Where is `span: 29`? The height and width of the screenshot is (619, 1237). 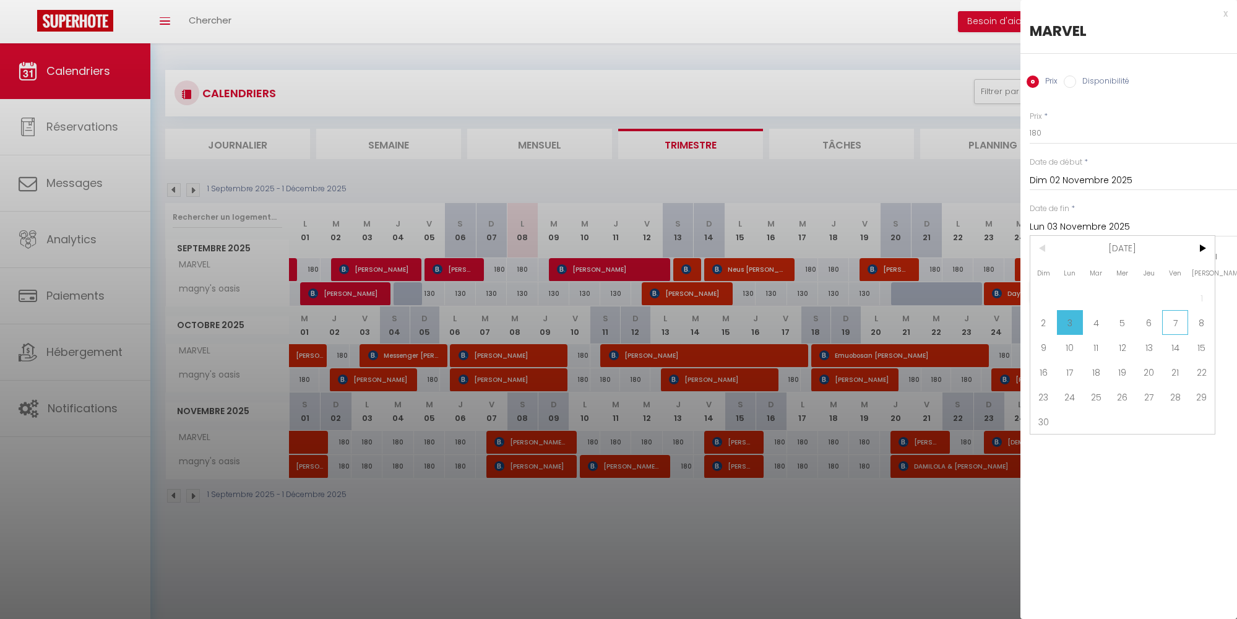 span: 29 is located at coordinates (1201, 397).